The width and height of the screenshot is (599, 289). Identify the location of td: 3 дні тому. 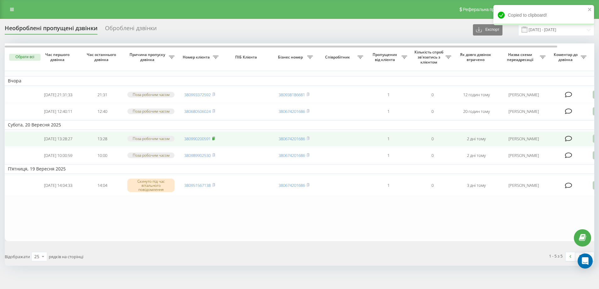
(476, 186).